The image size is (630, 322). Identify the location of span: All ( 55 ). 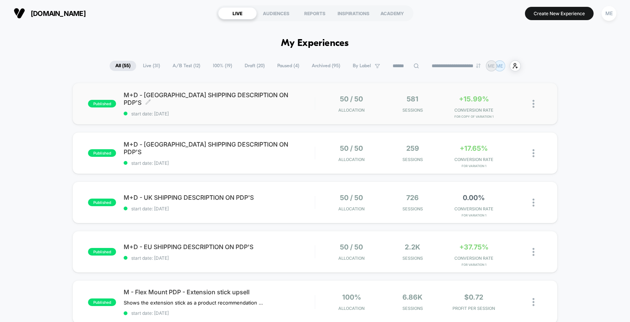
(123, 66).